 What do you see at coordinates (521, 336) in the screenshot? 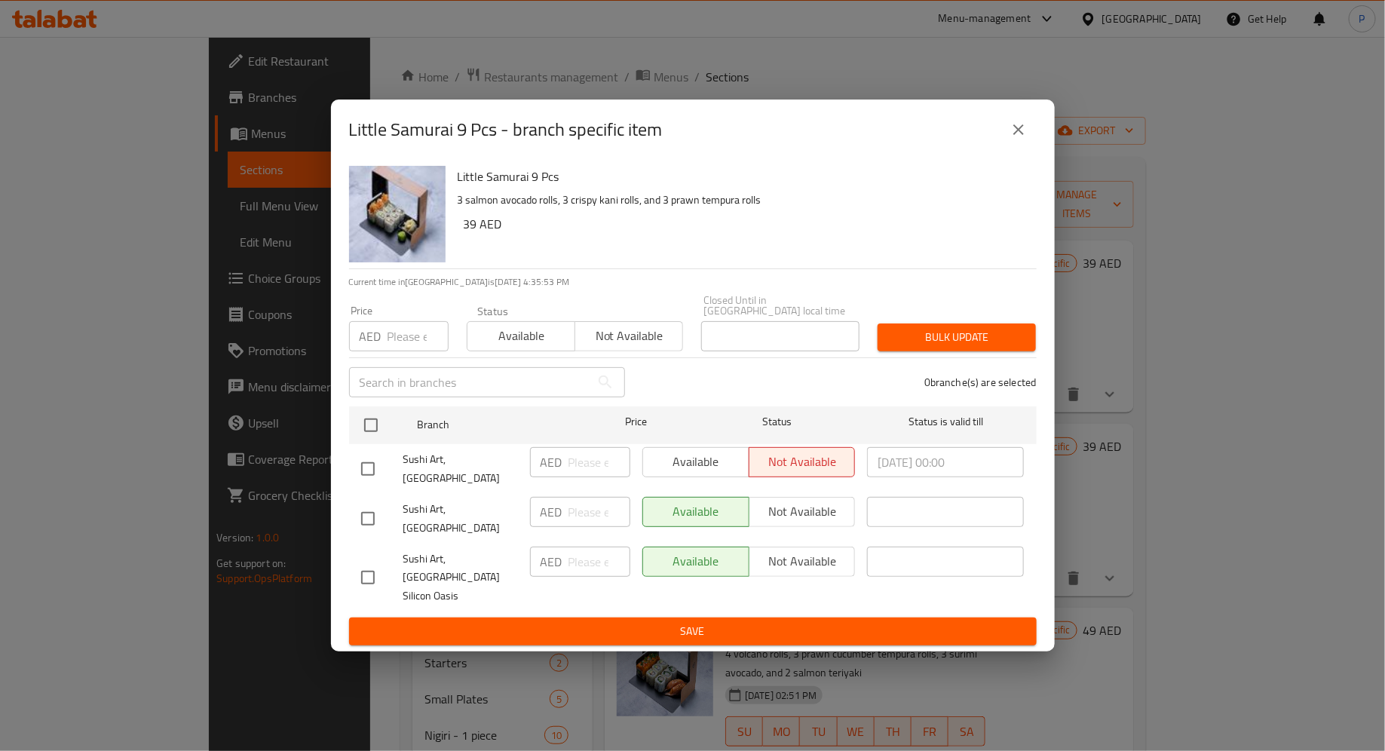
I see `button: Available` at bounding box center [521, 336].